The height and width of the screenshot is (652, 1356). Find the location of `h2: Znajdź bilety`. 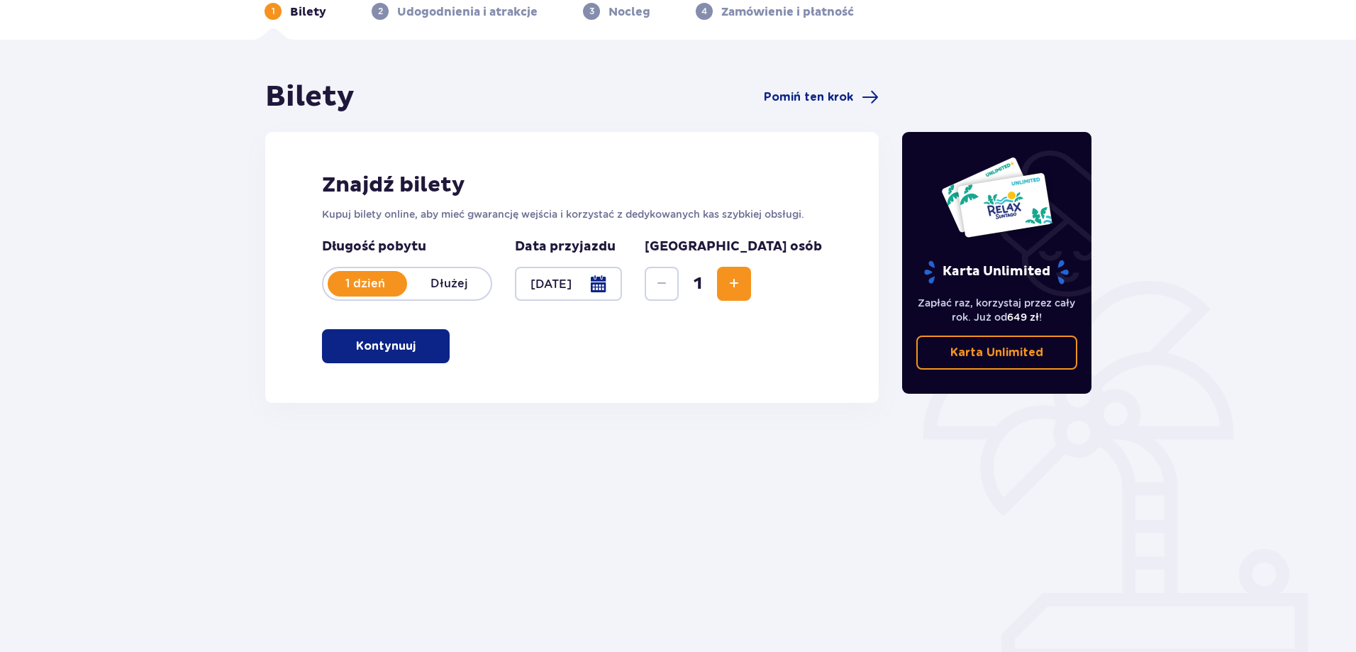

h2: Znajdź bilety is located at coordinates (572, 185).